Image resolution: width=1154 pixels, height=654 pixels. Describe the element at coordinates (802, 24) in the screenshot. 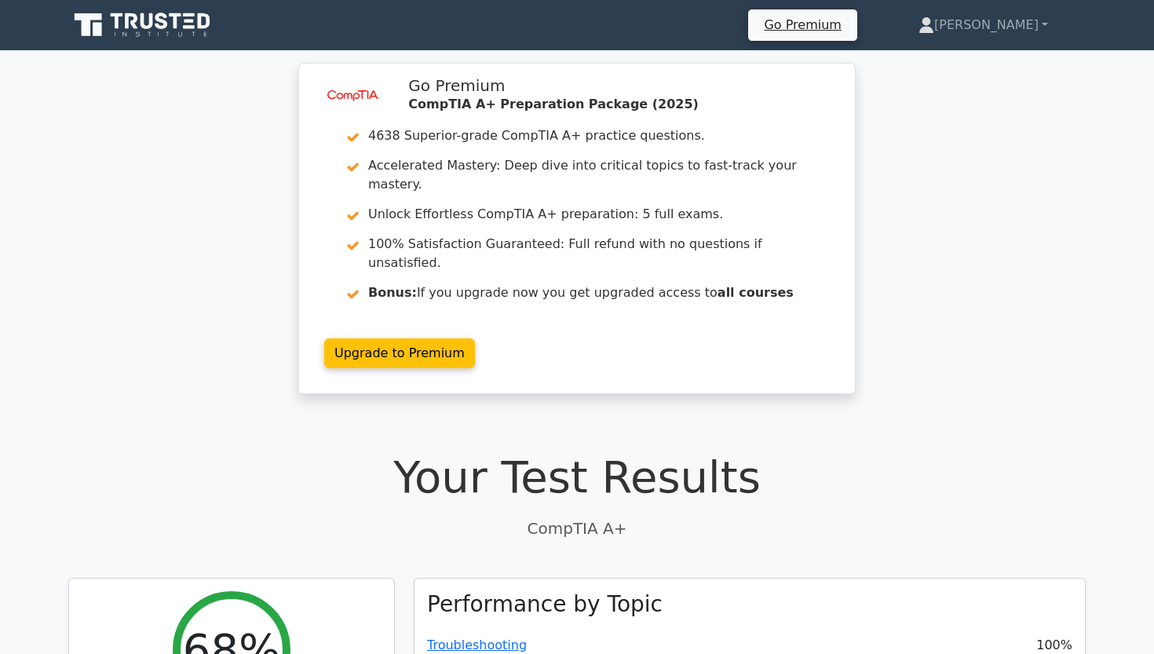

I see `a: Go Premium` at that location.